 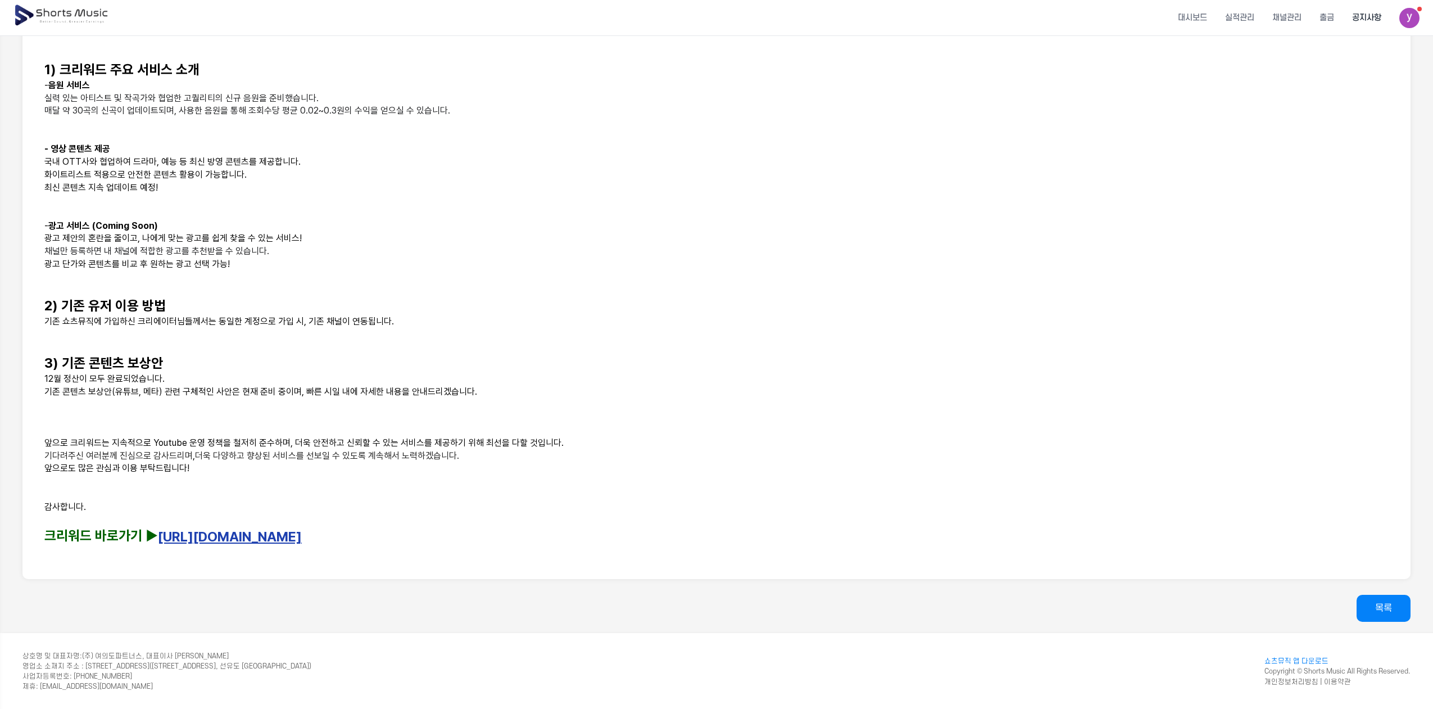 What do you see at coordinates (717, 188) in the screenshot?
I see `p: 최신 콘텐츠 지속 업데이트 예정!` at bounding box center [717, 188].